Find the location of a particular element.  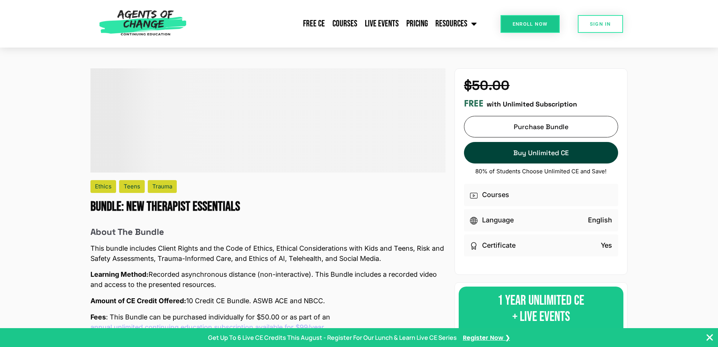

button: Close Banner is located at coordinates (710, 337).